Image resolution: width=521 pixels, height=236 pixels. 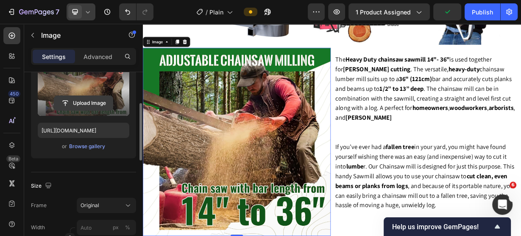 What do you see at coordinates (98, 56) in the screenshot?
I see `p: Advanced` at bounding box center [98, 56].